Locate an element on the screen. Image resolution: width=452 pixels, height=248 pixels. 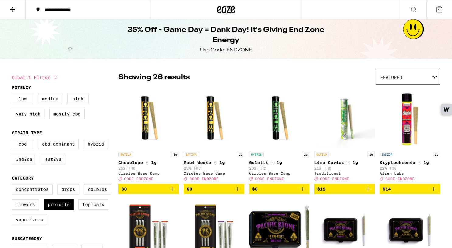
a: Open page for Kryptochronic - 1g from Alien Labs is located at coordinates (410, 136).